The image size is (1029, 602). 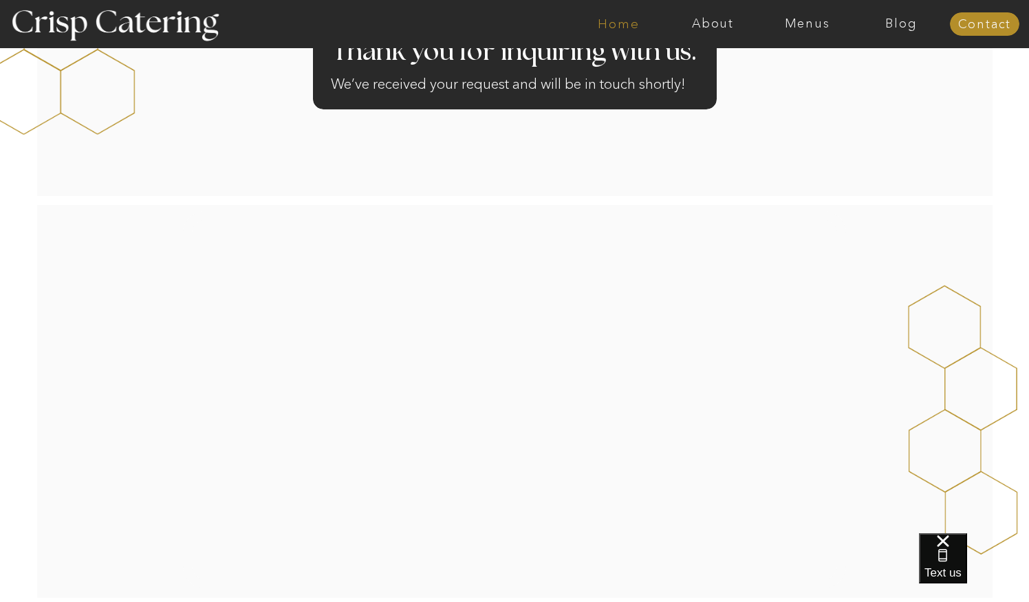 I want to click on a: Menus, so click(x=807, y=24).